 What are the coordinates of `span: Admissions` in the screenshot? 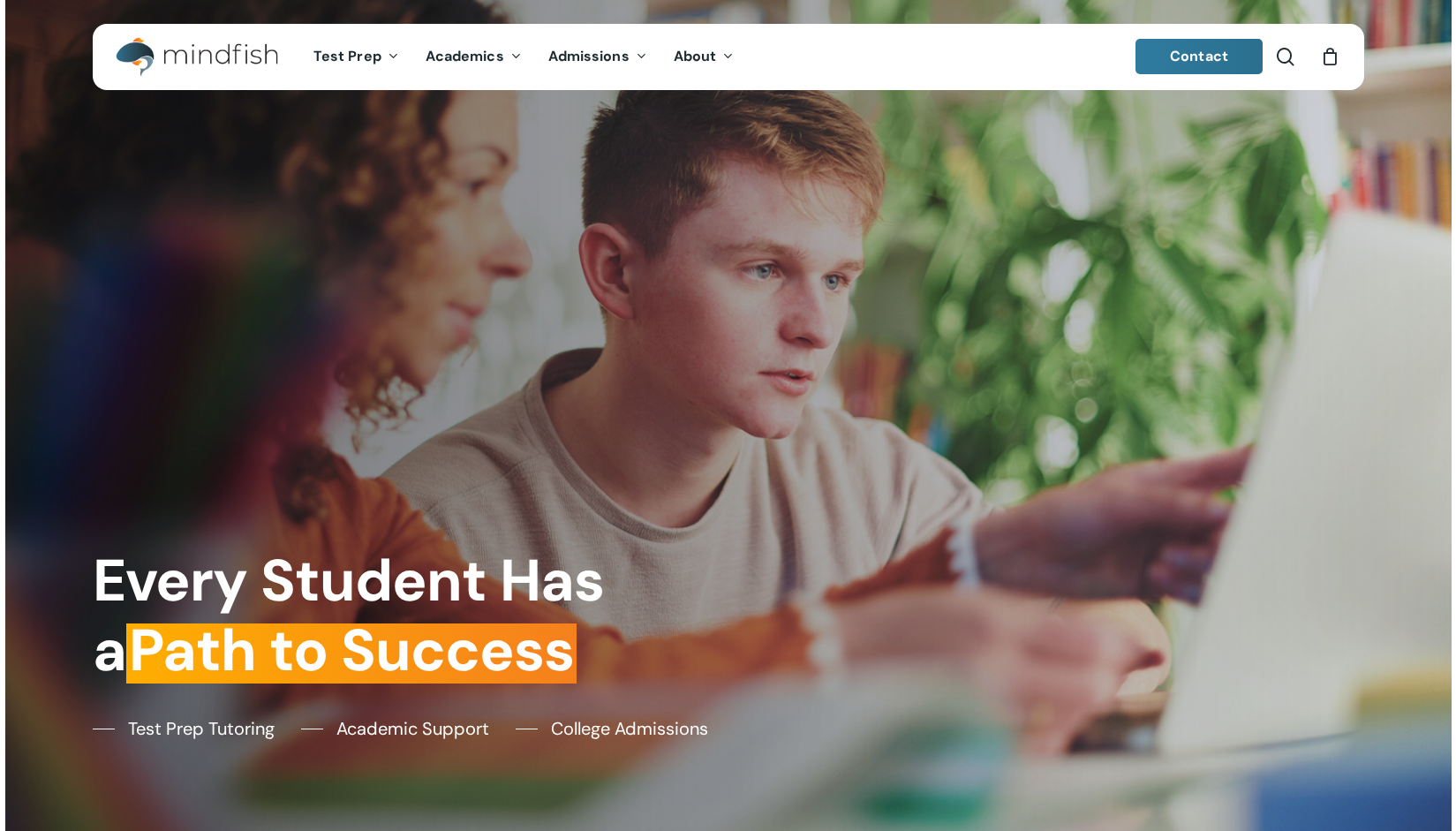 It's located at (589, 55).